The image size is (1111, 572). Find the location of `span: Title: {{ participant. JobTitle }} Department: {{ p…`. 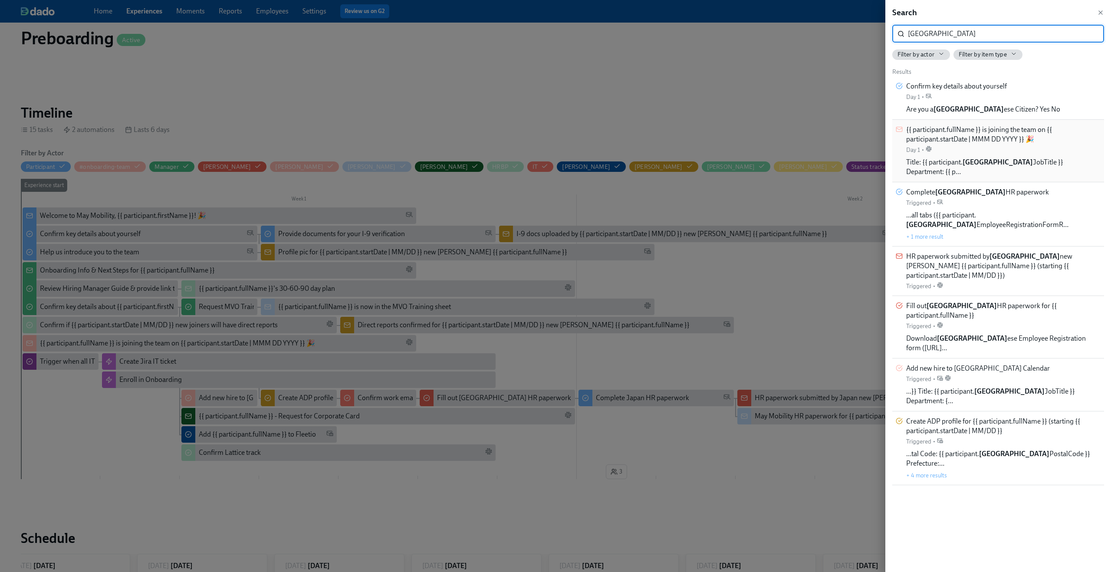

span: Title: {{ participant. JobTitle }} Department: {{ p… is located at coordinates (1003, 167).